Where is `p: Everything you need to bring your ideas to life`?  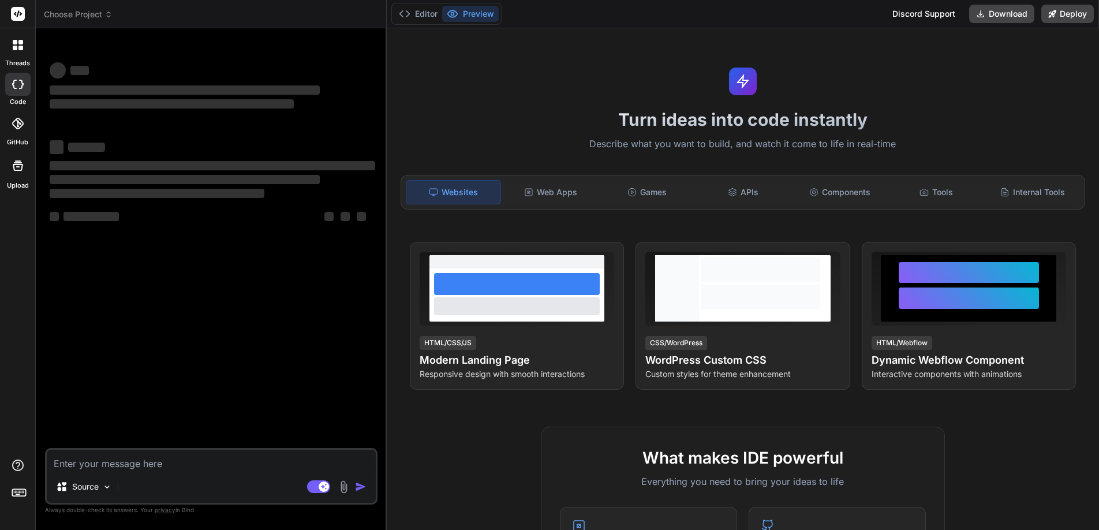 p: Everything you need to bring your ideas to life is located at coordinates (743, 481).